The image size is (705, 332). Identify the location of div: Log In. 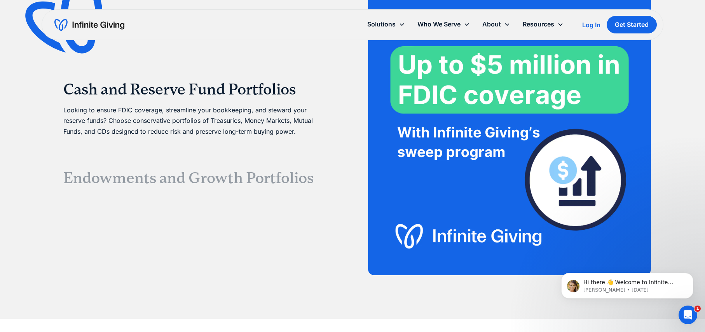
(591, 25).